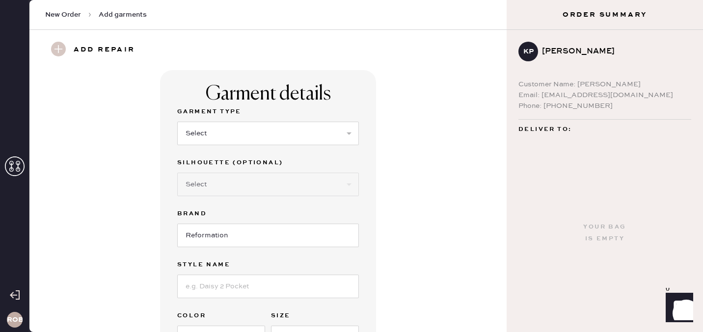 This screenshot has width=703, height=332. What do you see at coordinates (268, 287) in the screenshot?
I see `input: e.g. Daisy 2 Pocket` at bounding box center [268, 287].